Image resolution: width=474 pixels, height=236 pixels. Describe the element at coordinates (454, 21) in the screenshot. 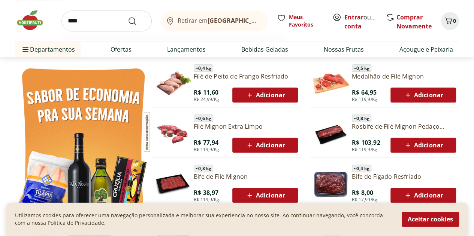

I see `span: 0` at that location.